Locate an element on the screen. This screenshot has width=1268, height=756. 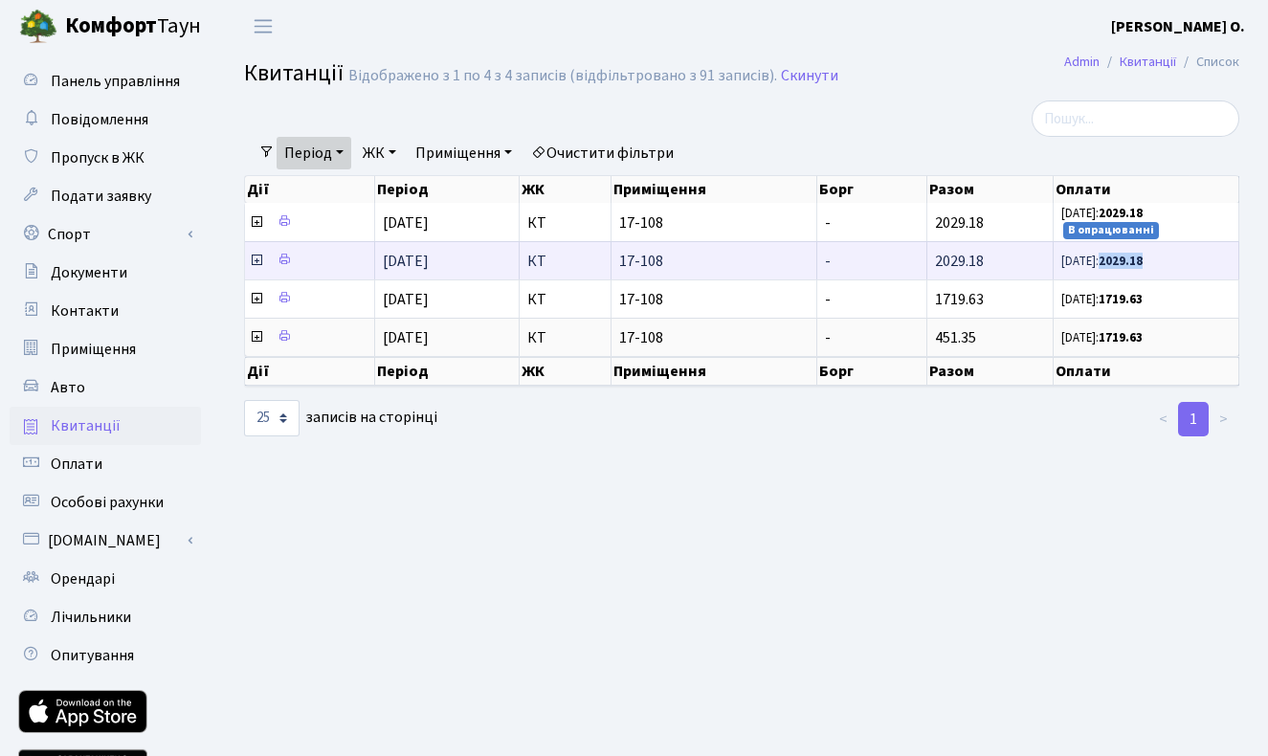
a: Панель управління is located at coordinates (105, 81).